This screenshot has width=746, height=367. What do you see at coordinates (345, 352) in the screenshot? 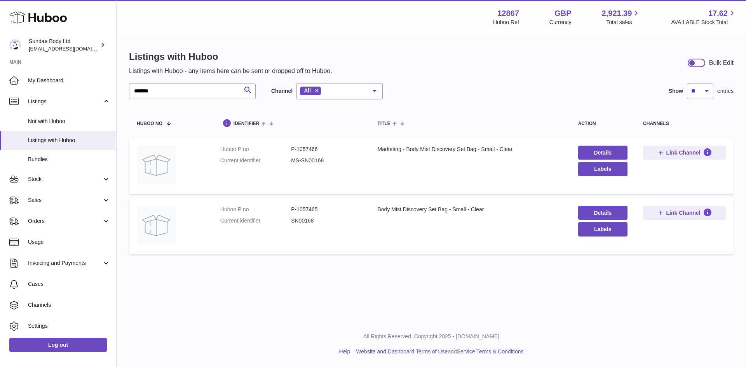
I see `a: Help` at bounding box center [345, 352].